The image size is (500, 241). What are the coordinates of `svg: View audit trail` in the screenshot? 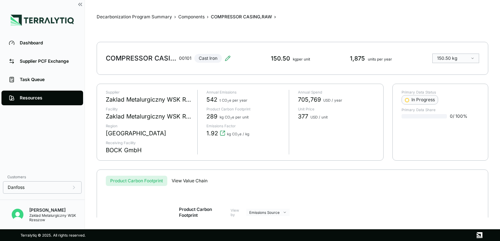 It's located at (223, 133).